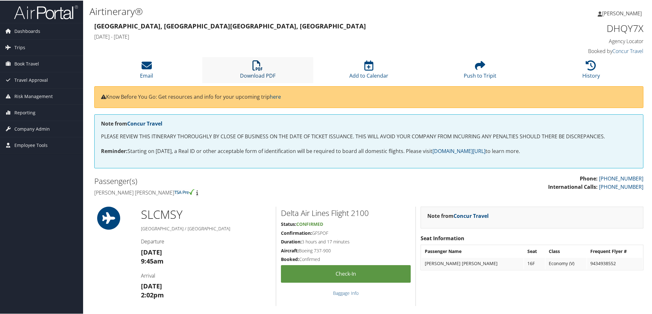 The image size is (652, 314). Describe the element at coordinates (291, 241) in the screenshot. I see `strong: Duration:` at that location.